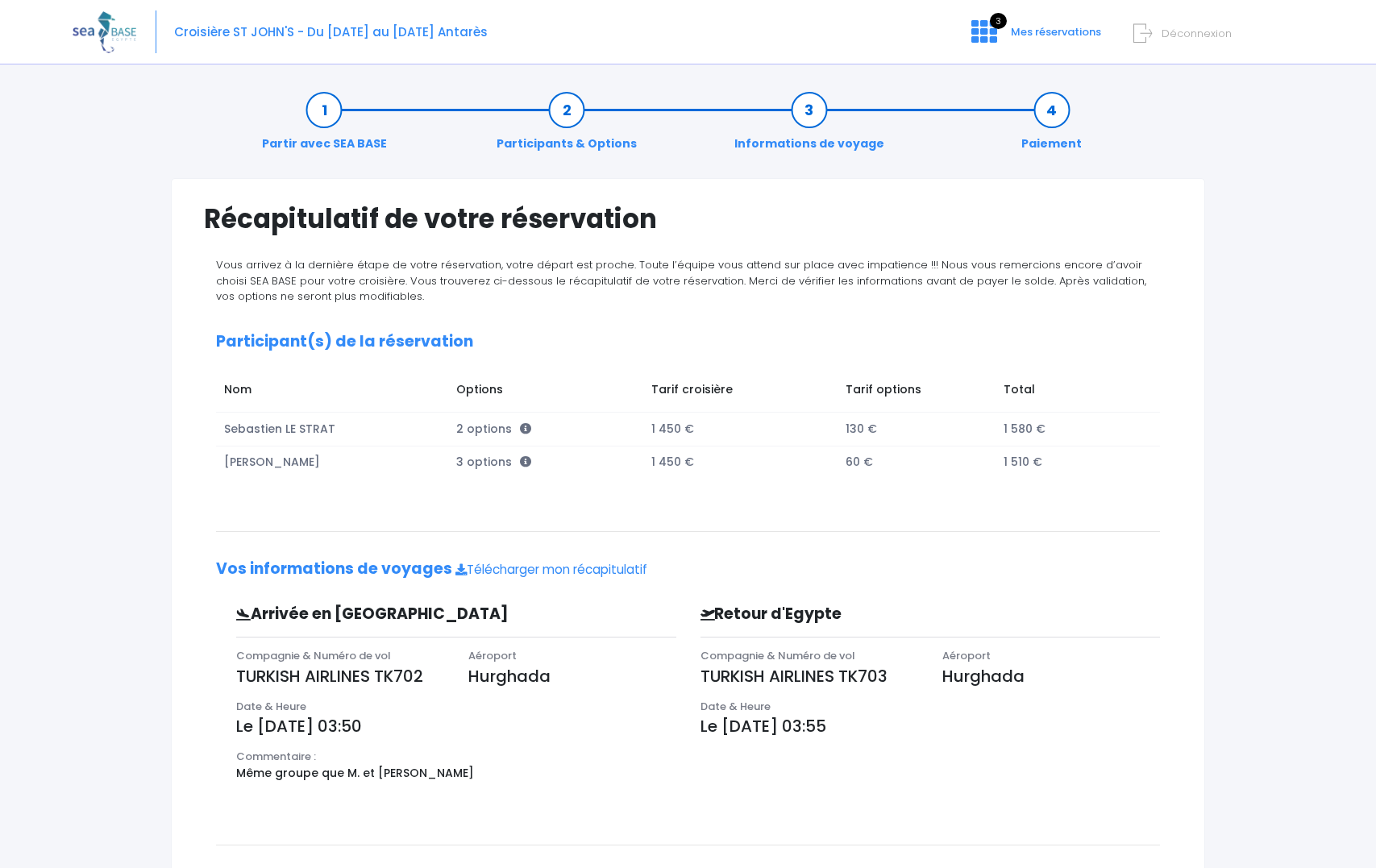 This screenshot has width=1376, height=868. Describe the element at coordinates (870, 614) in the screenshot. I see `h3: Retour d'Egypte` at that location.